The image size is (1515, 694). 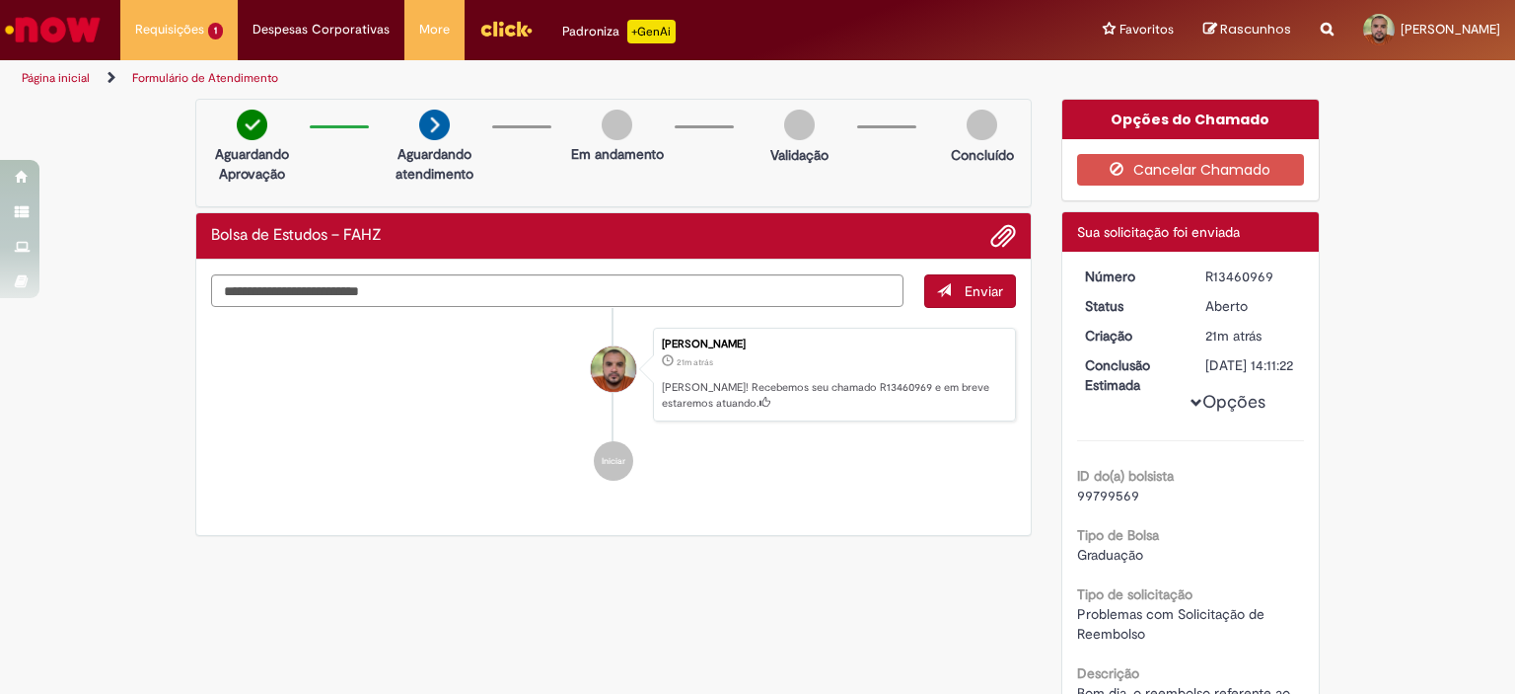 What do you see at coordinates (1126, 476) in the screenshot?
I see `b: ID do(a) bolsista` at bounding box center [1126, 476].